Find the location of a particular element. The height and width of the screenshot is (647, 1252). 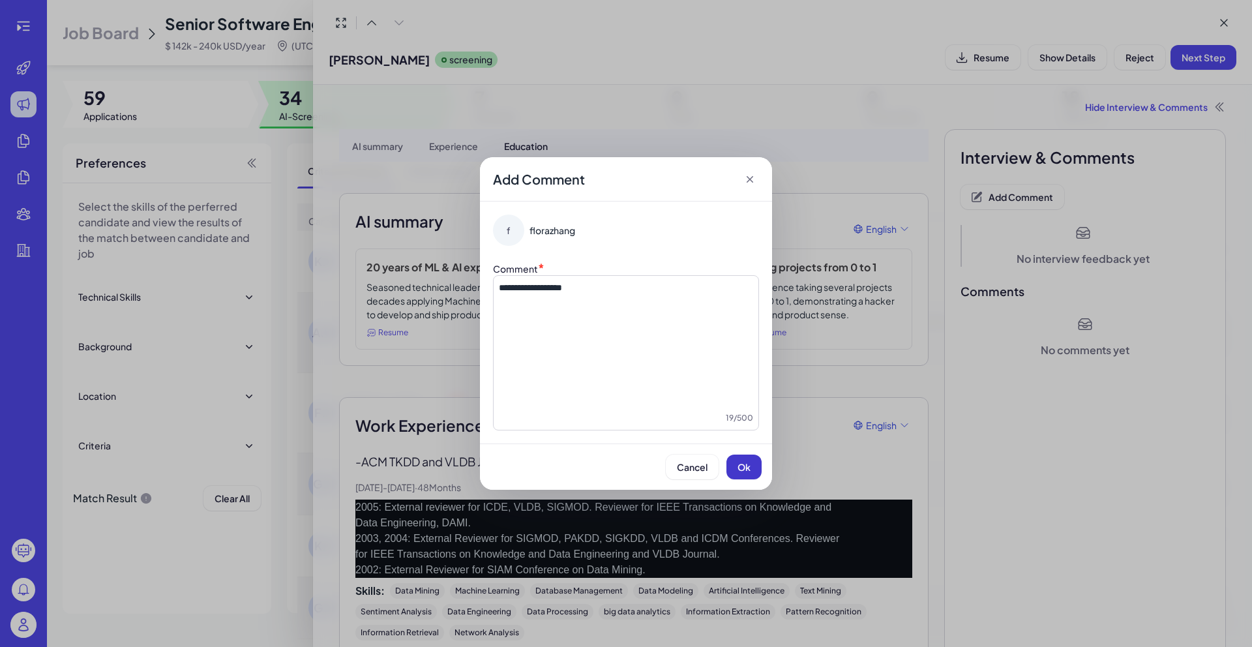

span: Ok is located at coordinates (744, 467).